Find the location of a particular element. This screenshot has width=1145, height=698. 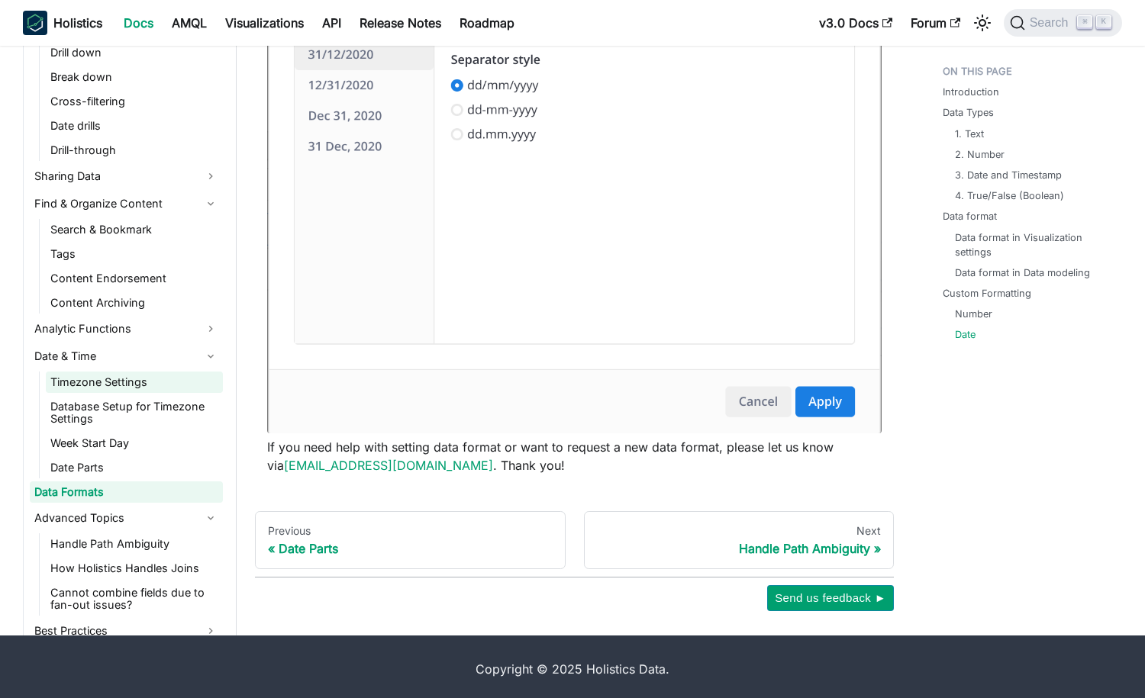

div: Next is located at coordinates (739, 531).